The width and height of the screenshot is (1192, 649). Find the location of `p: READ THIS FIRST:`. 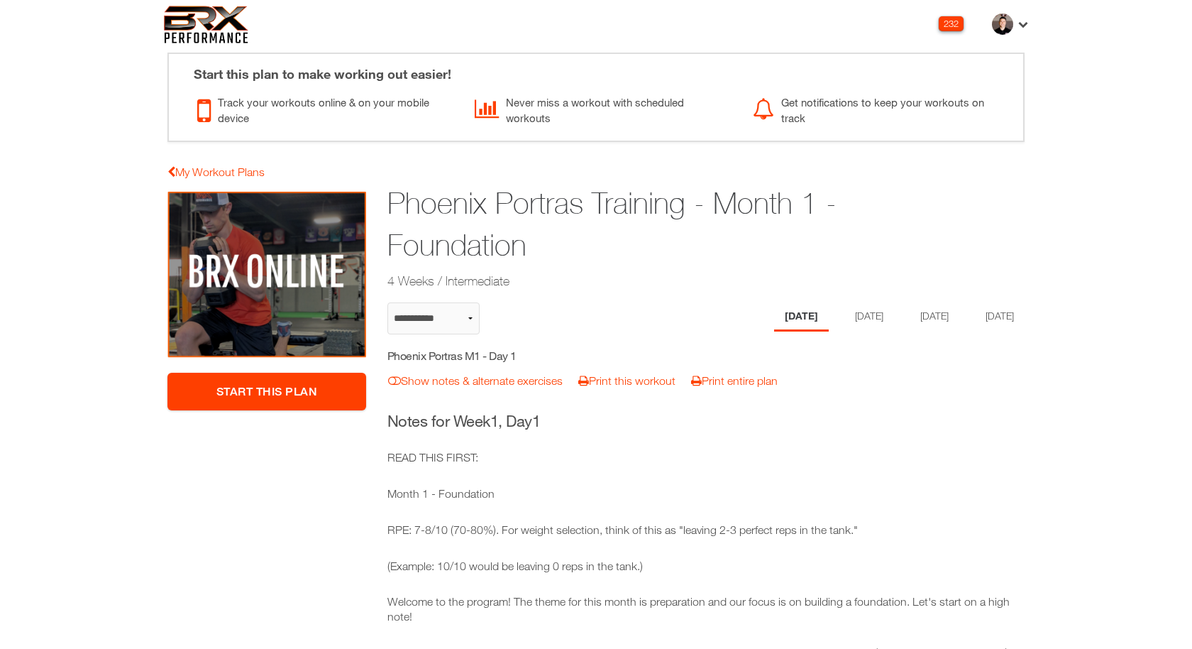

p: READ THIS FIRST: is located at coordinates (706, 457).